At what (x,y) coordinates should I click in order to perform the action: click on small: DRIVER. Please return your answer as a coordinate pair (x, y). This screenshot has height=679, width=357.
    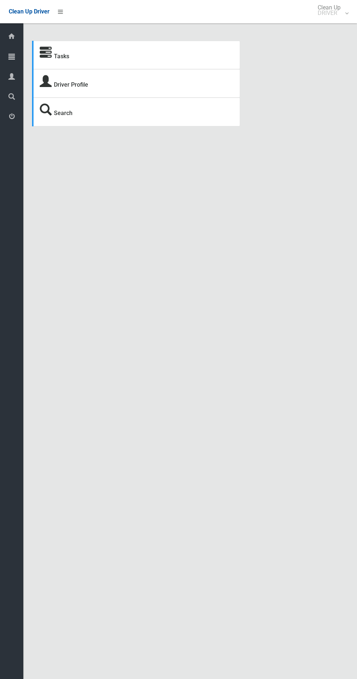
    Looking at the image, I should click on (329, 13).